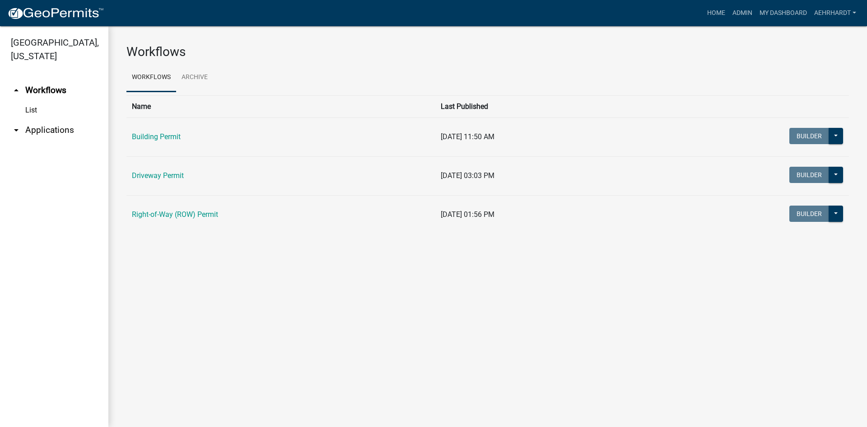 The image size is (867, 427). I want to click on a: Driveway Permit, so click(158, 175).